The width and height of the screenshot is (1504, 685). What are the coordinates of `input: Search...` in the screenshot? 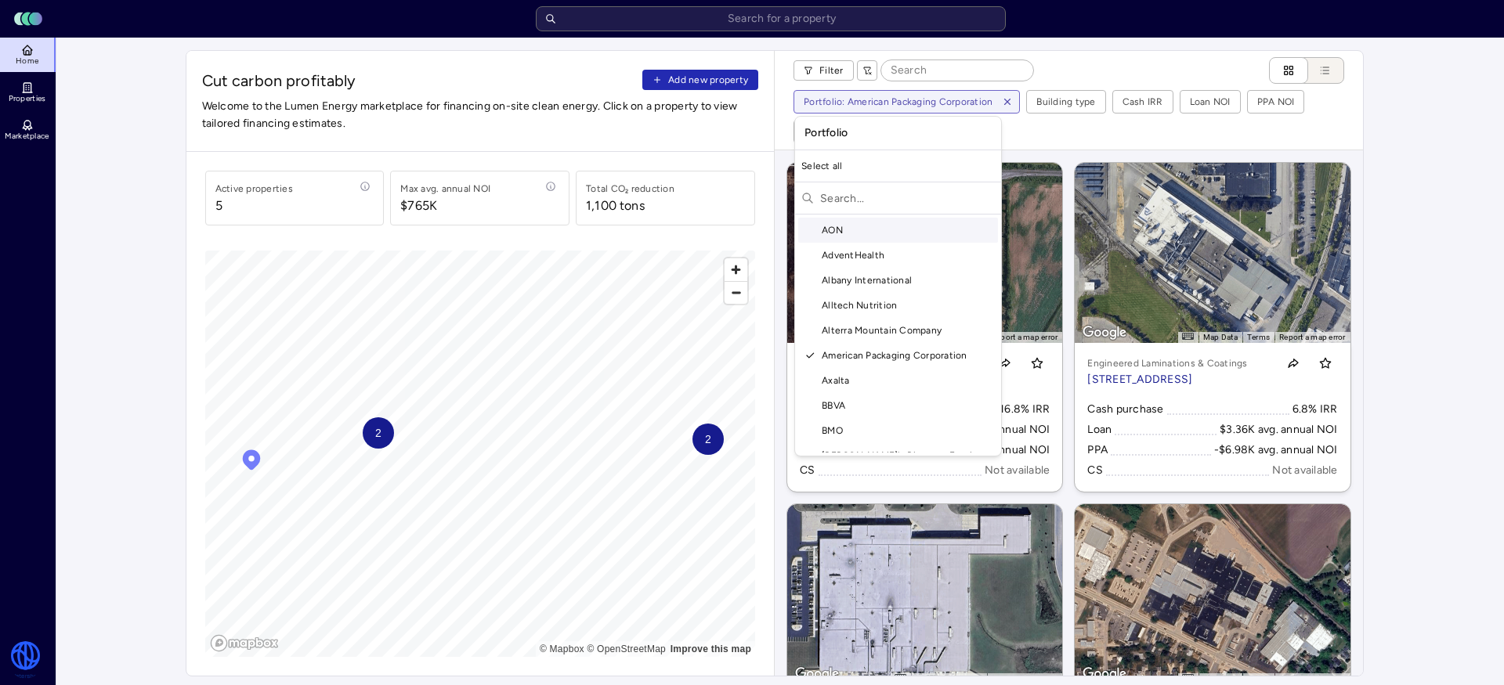 It's located at (907, 198).